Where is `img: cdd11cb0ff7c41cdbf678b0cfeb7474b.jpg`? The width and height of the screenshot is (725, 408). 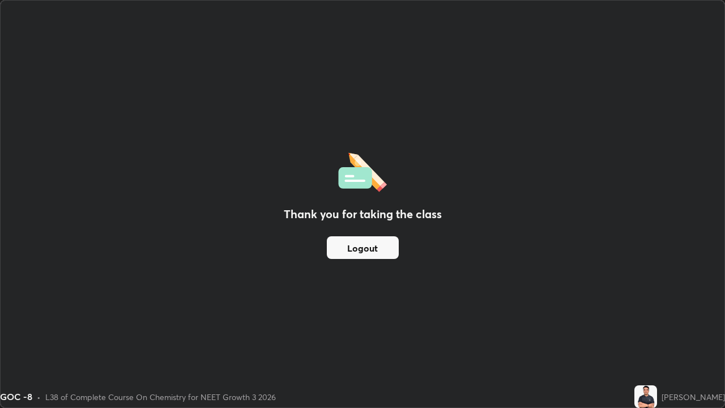 img: cdd11cb0ff7c41cdbf678b0cfeb7474b.jpg is located at coordinates (646, 397).